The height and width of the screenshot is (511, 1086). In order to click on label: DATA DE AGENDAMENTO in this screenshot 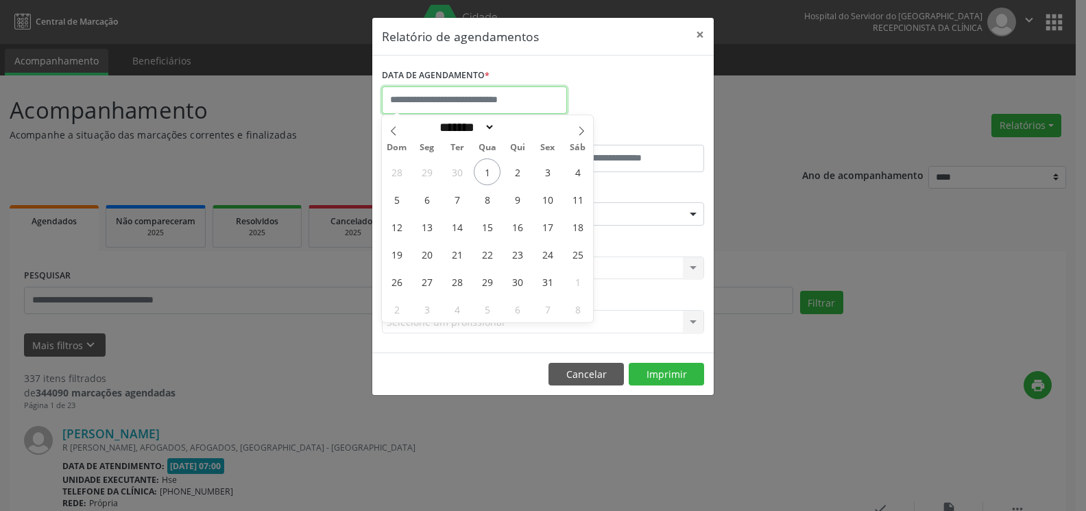, I will do `click(435, 75)`.